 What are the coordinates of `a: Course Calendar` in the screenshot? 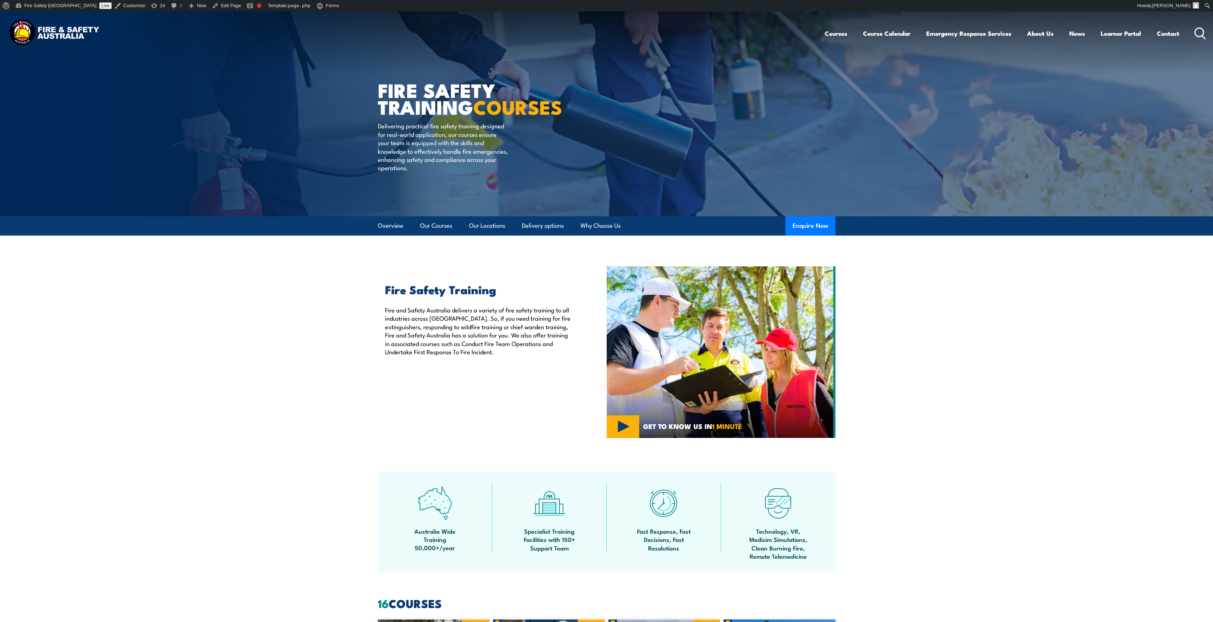 It's located at (886, 33).